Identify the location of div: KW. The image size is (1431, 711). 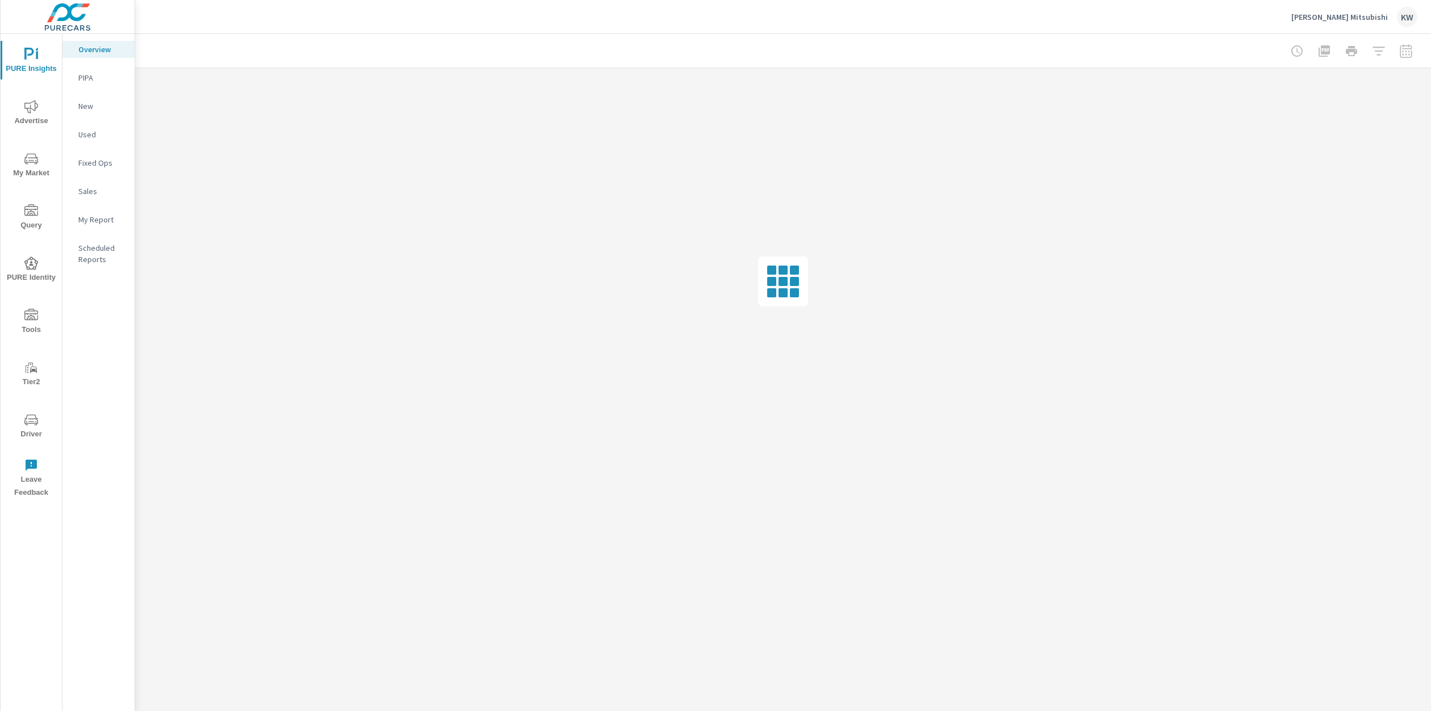
(1407, 17).